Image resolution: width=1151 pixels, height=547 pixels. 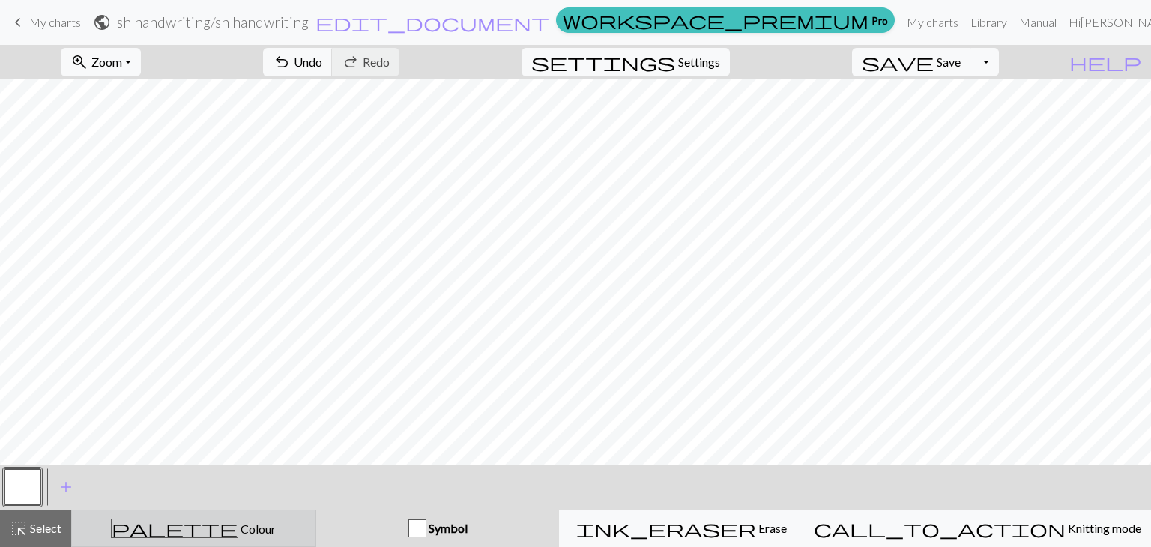 I want to click on button: Colour, so click(x=193, y=528).